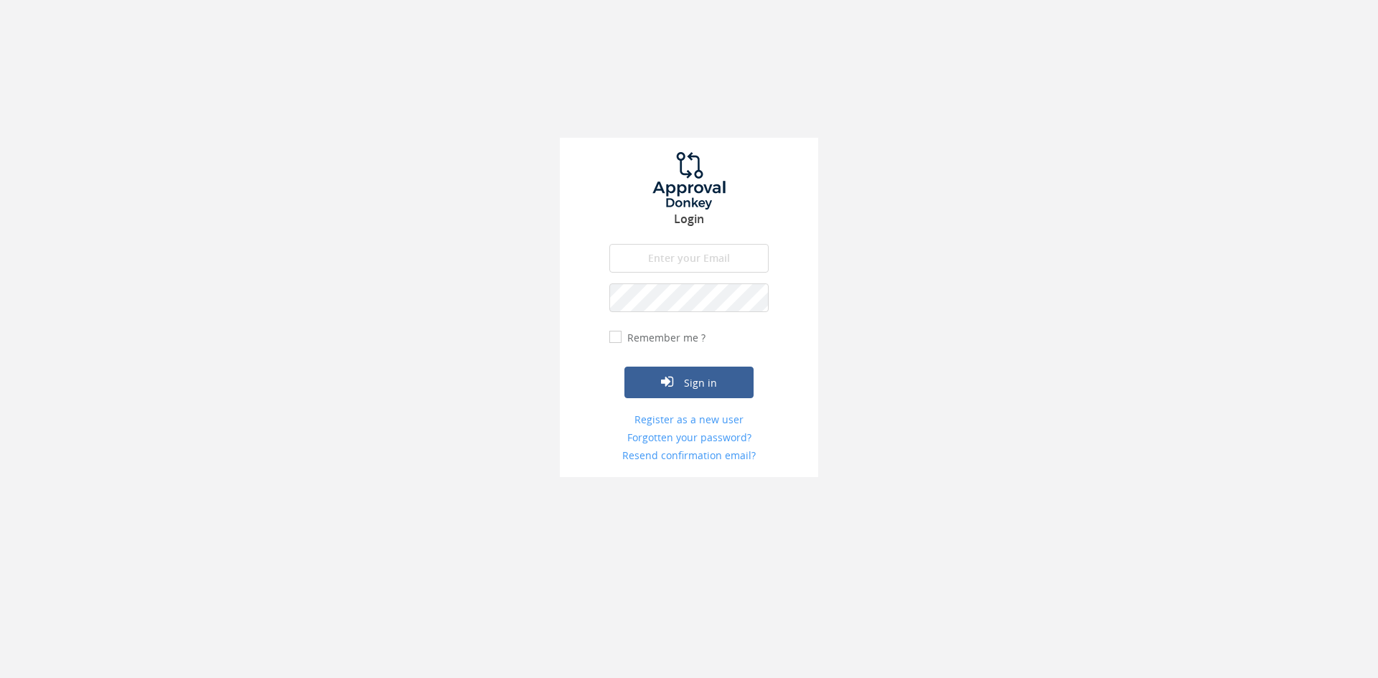  Describe the element at coordinates (689, 258) in the screenshot. I see `input: Enter your Email` at that location.